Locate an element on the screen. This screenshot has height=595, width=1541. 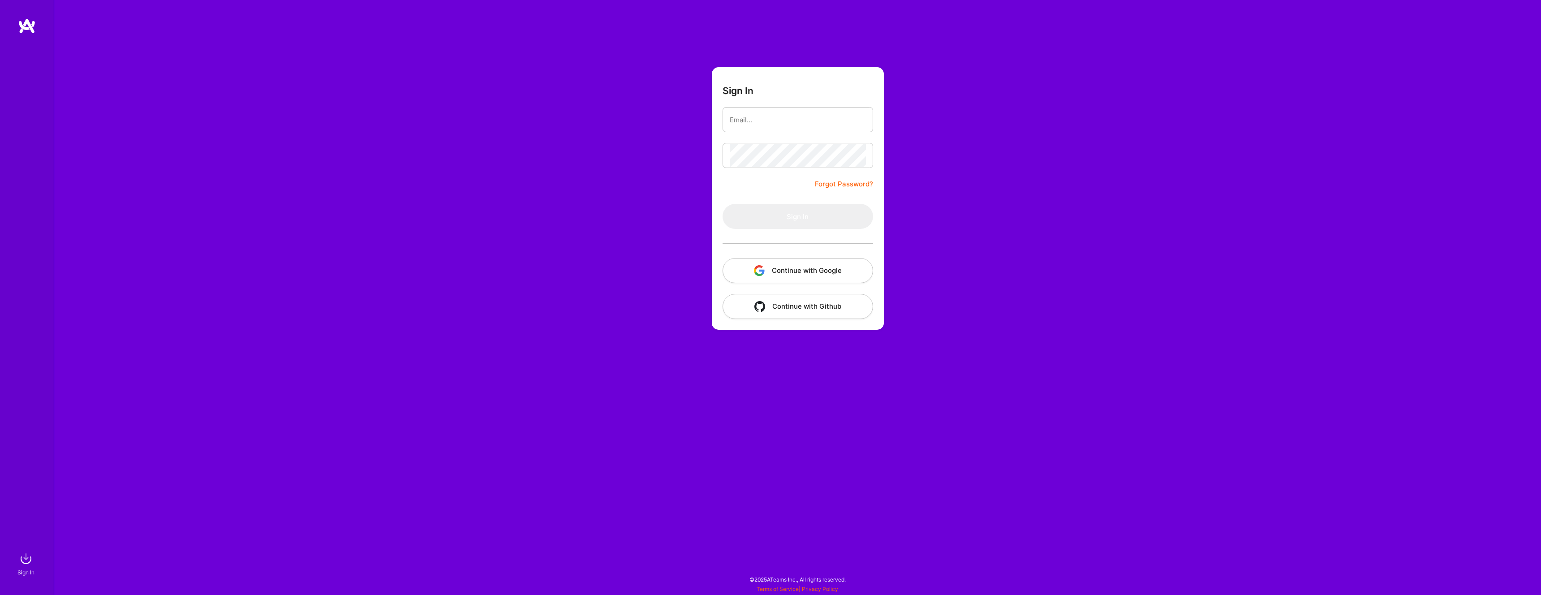
h3: Sign In is located at coordinates (738, 91).